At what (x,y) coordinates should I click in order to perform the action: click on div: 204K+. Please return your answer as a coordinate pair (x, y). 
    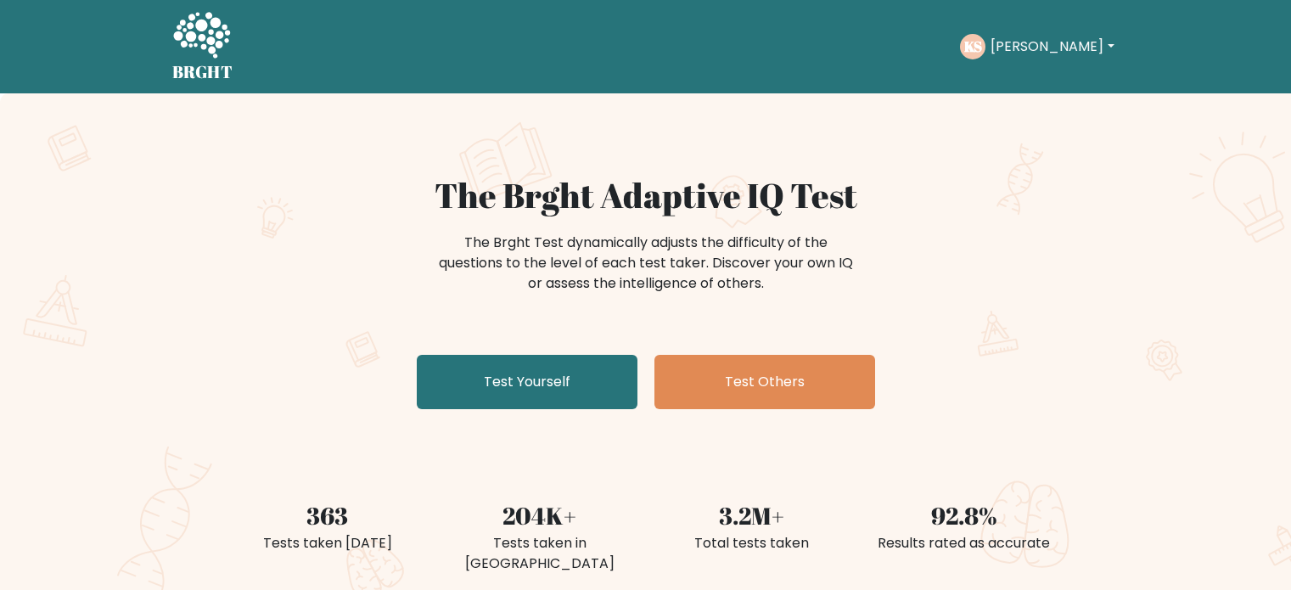
    Looking at the image, I should click on (540, 515).